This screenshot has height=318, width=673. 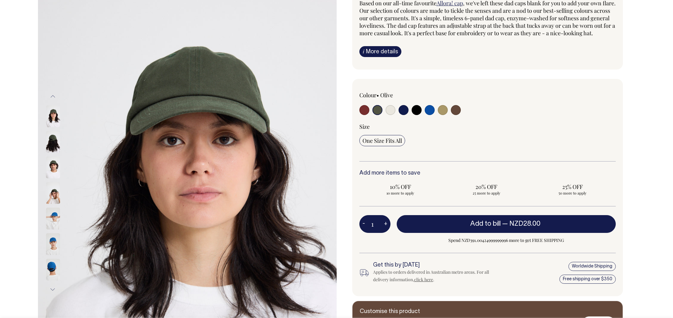 What do you see at coordinates (410, 311) in the screenshot?
I see `h6: Customise this product` at bounding box center [410, 311].